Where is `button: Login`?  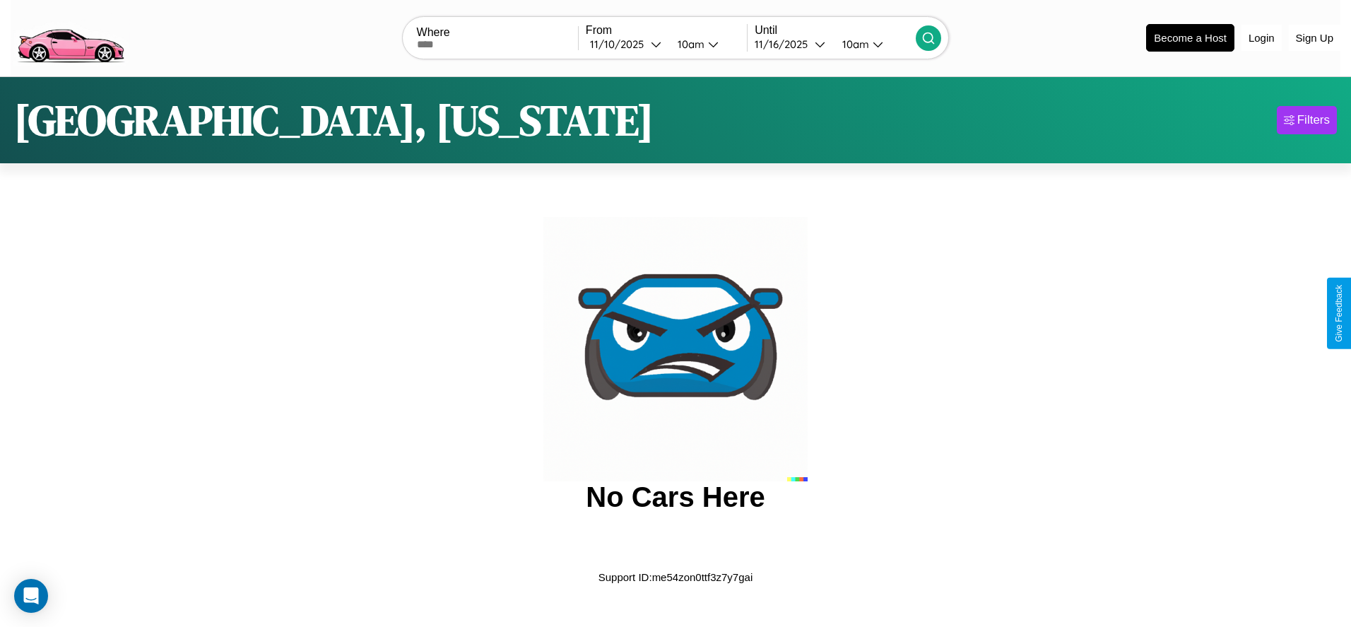
button: Login is located at coordinates (1262, 37).